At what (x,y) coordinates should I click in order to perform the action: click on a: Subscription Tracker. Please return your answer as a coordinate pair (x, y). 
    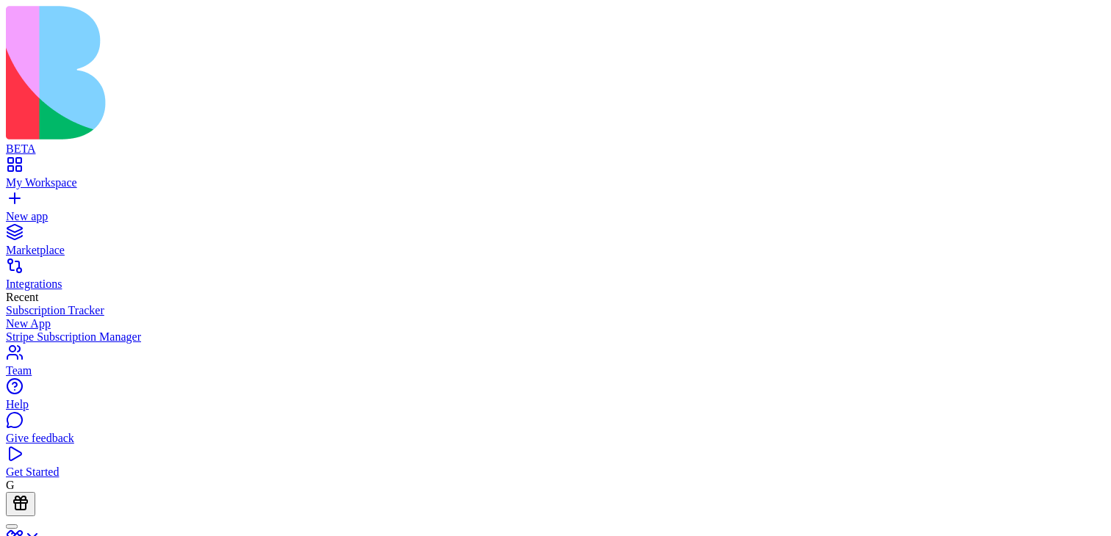
    Looking at the image, I should click on (555, 311).